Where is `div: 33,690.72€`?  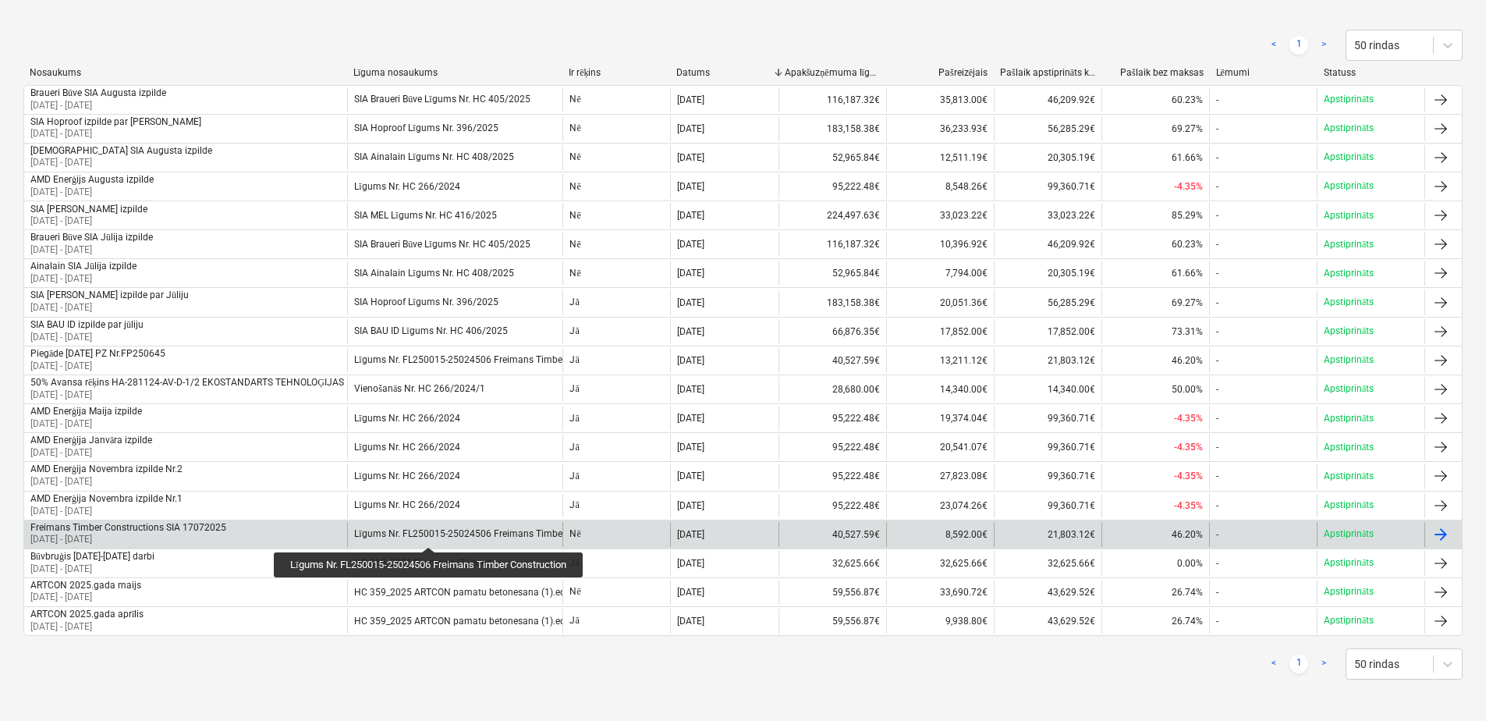 div: 33,690.72€ is located at coordinates (940, 592).